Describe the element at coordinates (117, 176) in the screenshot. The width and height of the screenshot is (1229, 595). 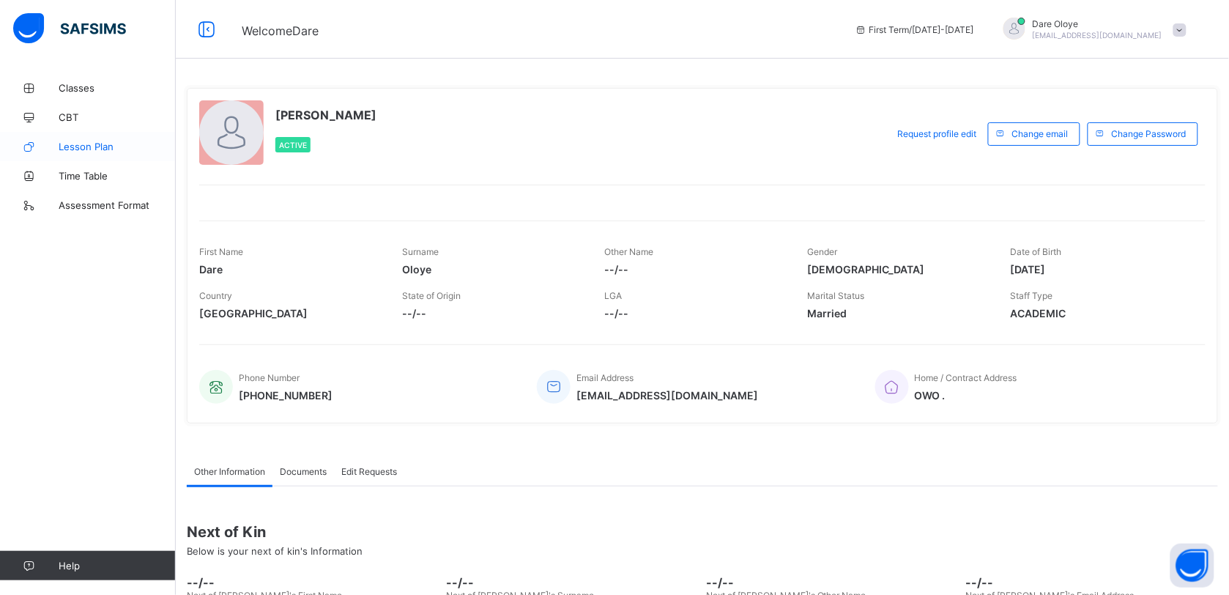
I see `span: Time Table` at that location.